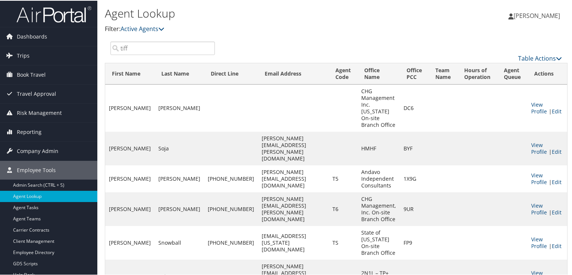 The width and height of the screenshot is (572, 275). I want to click on span: Book Travel, so click(31, 74).